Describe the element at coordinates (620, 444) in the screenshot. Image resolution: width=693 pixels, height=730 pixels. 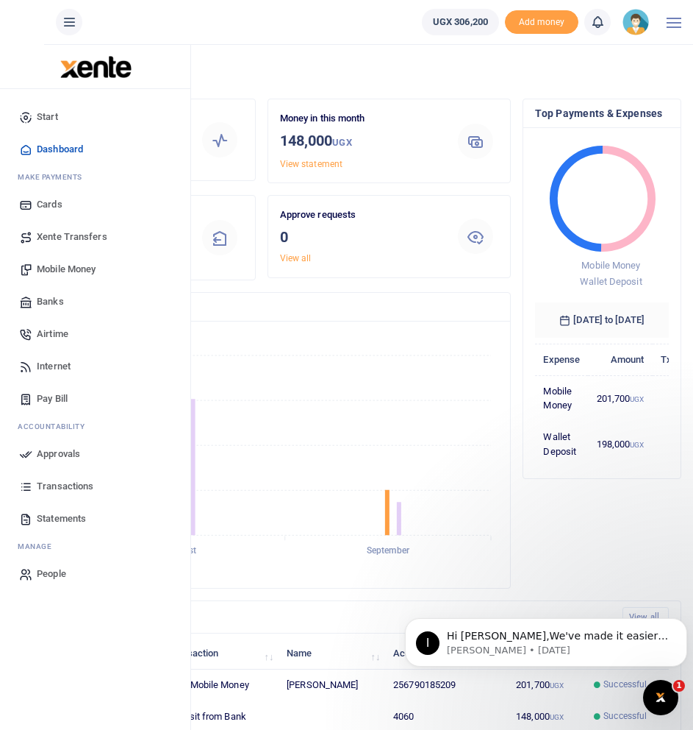
I see `td: 198,000` at that location.